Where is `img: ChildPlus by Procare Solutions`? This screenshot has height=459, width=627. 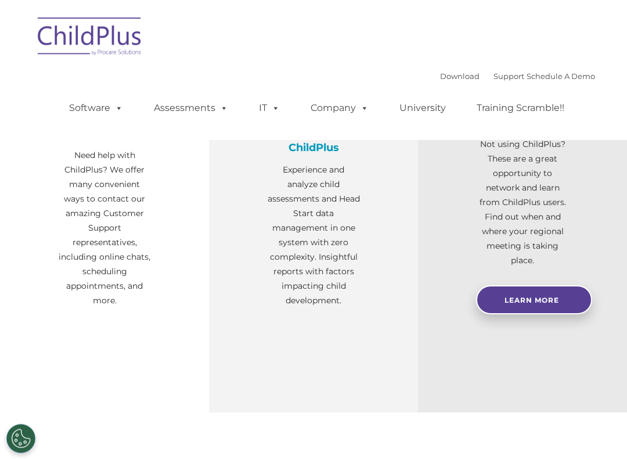 img: ChildPlus by Procare Solutions is located at coordinates (90, 38).